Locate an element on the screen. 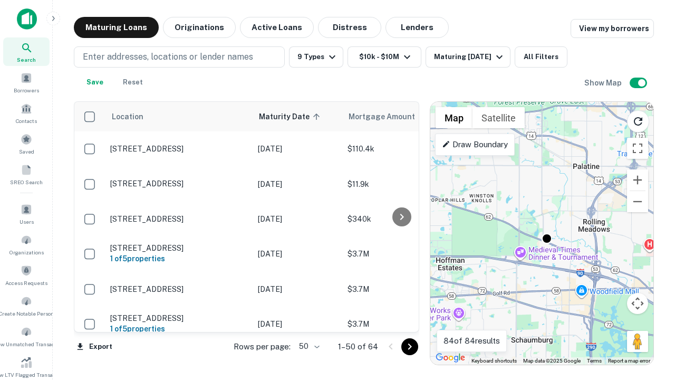 The image size is (675, 380). a: SREO Search is located at coordinates (26, 174).